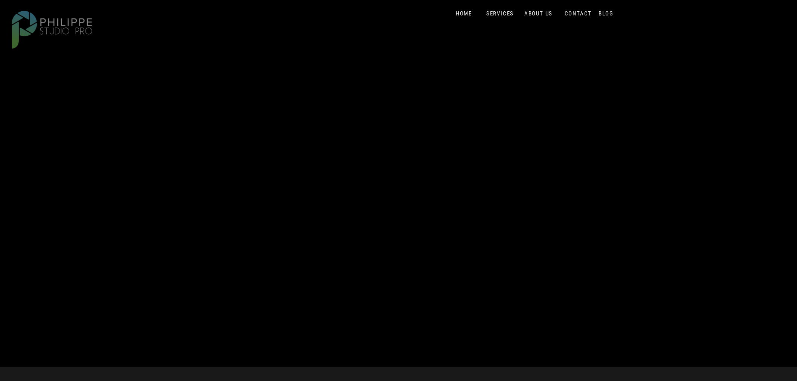  Describe the element at coordinates (538, 14) in the screenshot. I see `nav: ABOUT US` at that location.